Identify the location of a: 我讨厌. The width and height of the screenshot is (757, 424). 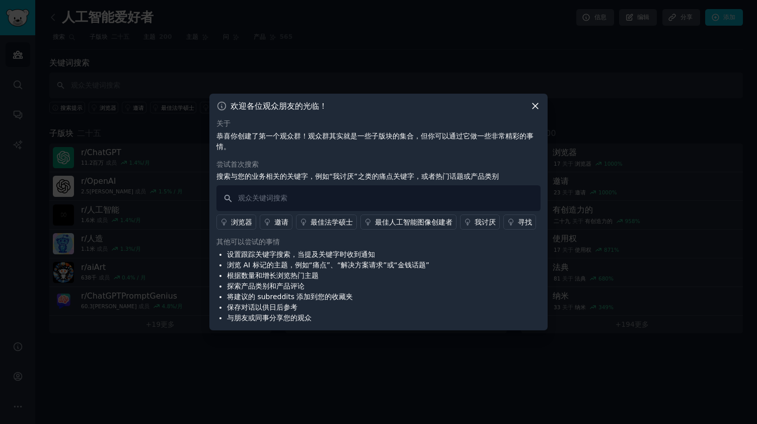
(480, 222).